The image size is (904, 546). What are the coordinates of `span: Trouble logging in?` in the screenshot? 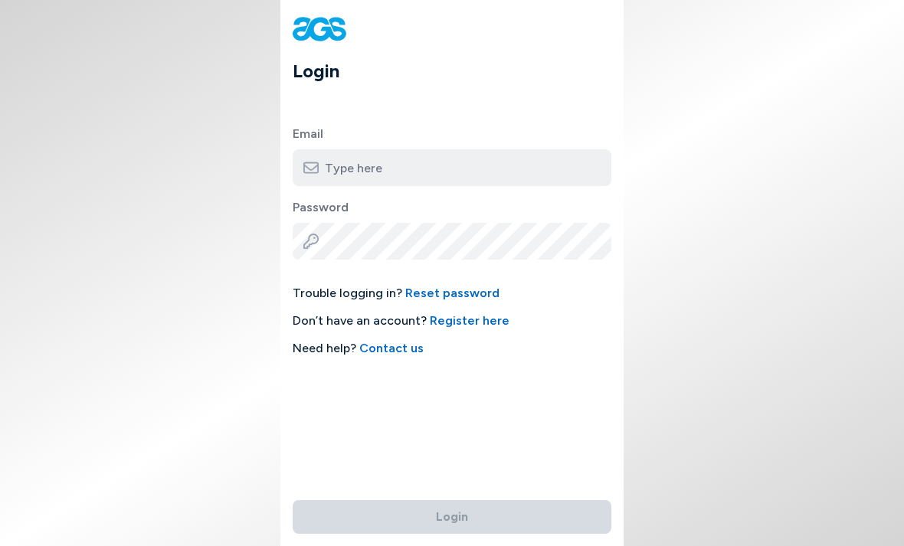 It's located at (452, 293).